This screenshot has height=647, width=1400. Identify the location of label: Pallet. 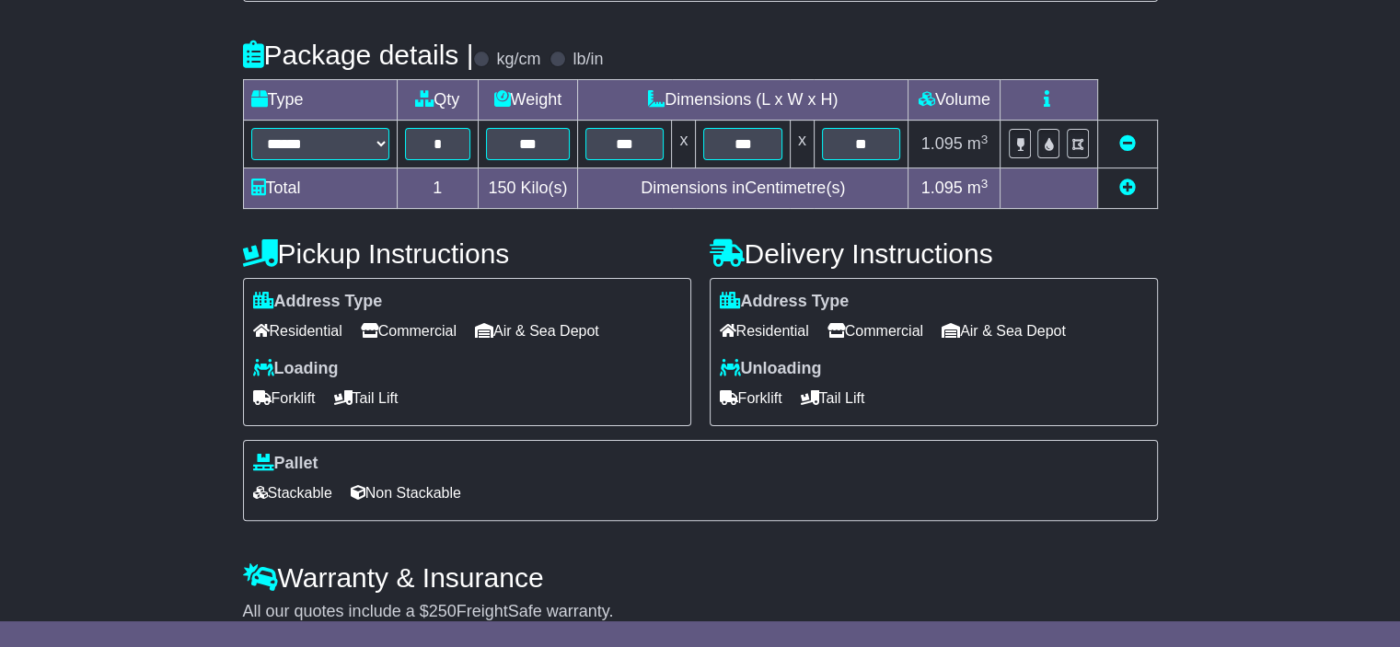
(285, 464).